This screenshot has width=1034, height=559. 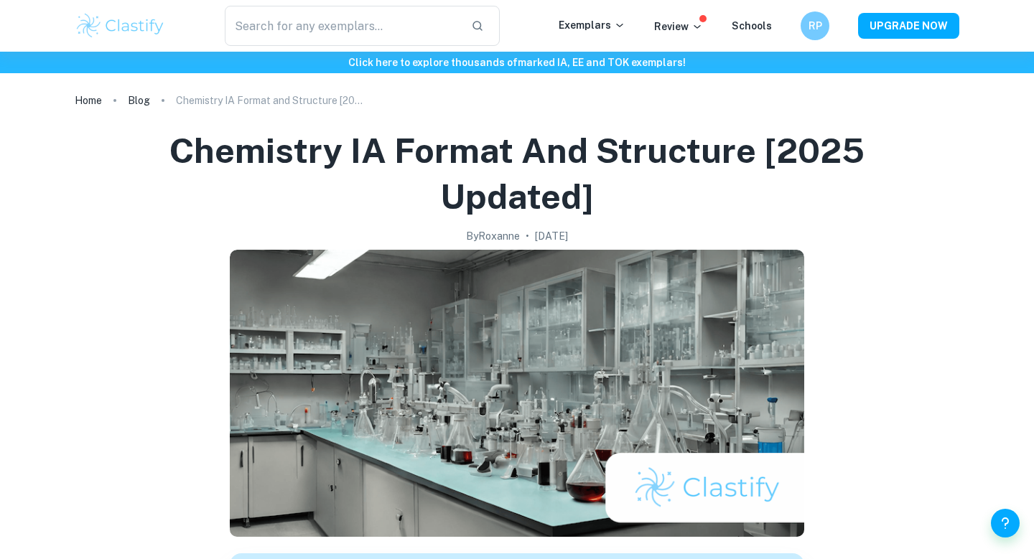 What do you see at coordinates (1005, 523) in the screenshot?
I see `button: Help and Feedback` at bounding box center [1005, 523].